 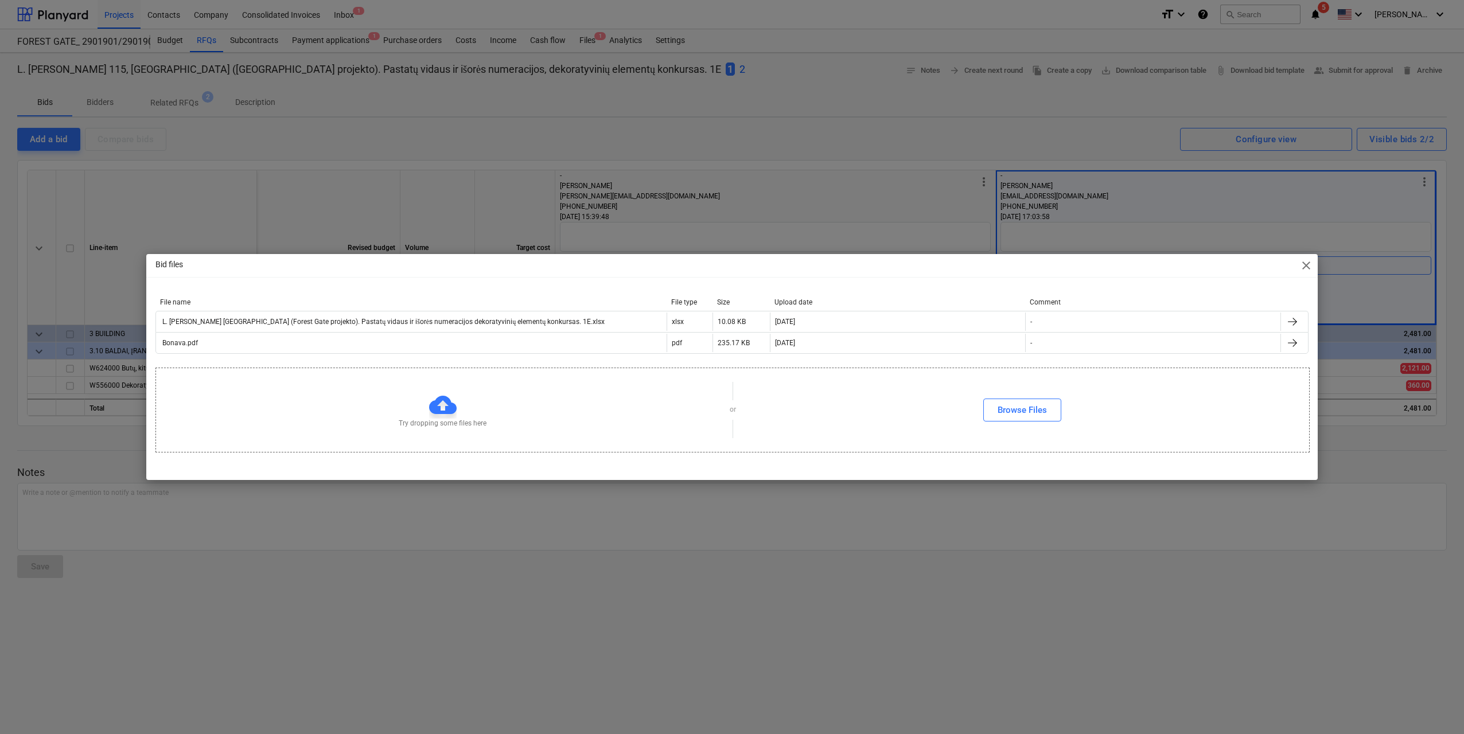 I want to click on div: 10.08 KB, so click(x=731, y=322).